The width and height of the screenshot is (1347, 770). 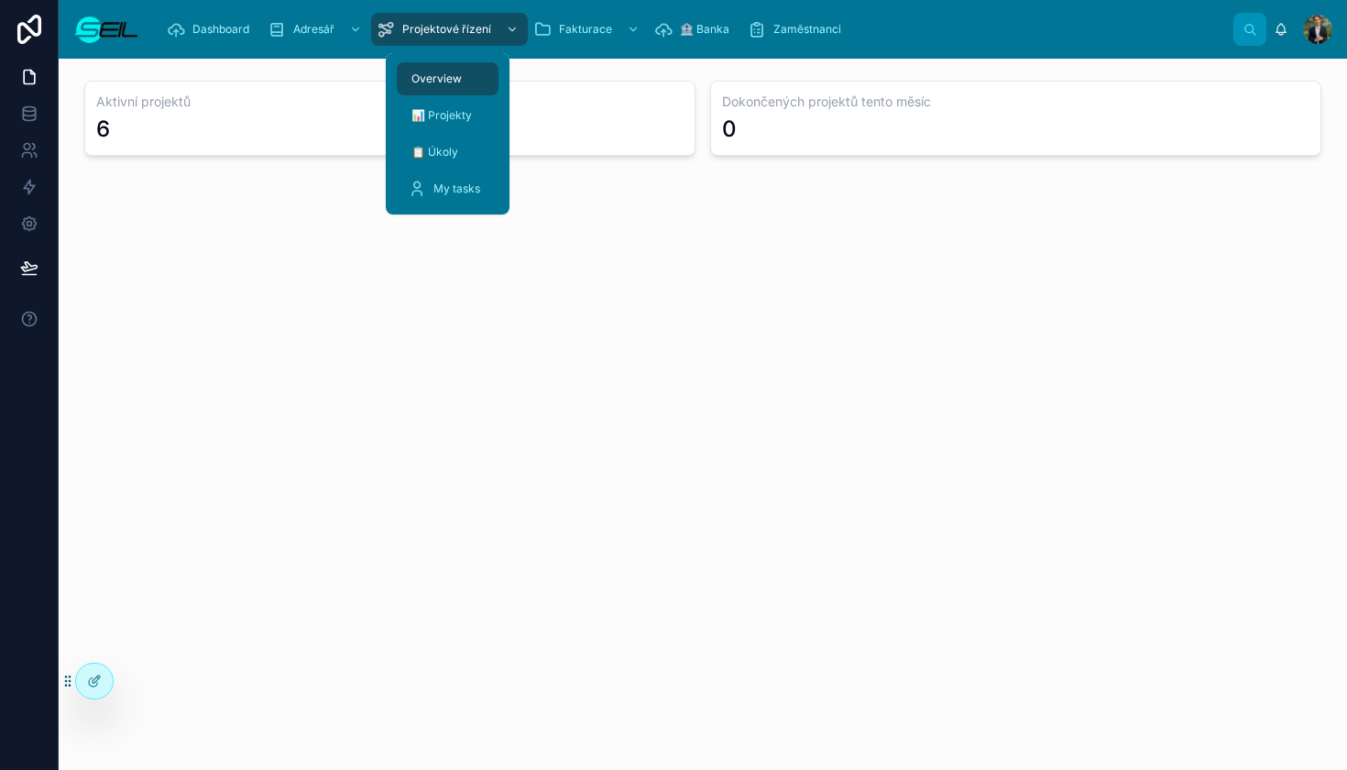 What do you see at coordinates (449, 29) in the screenshot?
I see `a: Projektové řízení` at bounding box center [449, 29].